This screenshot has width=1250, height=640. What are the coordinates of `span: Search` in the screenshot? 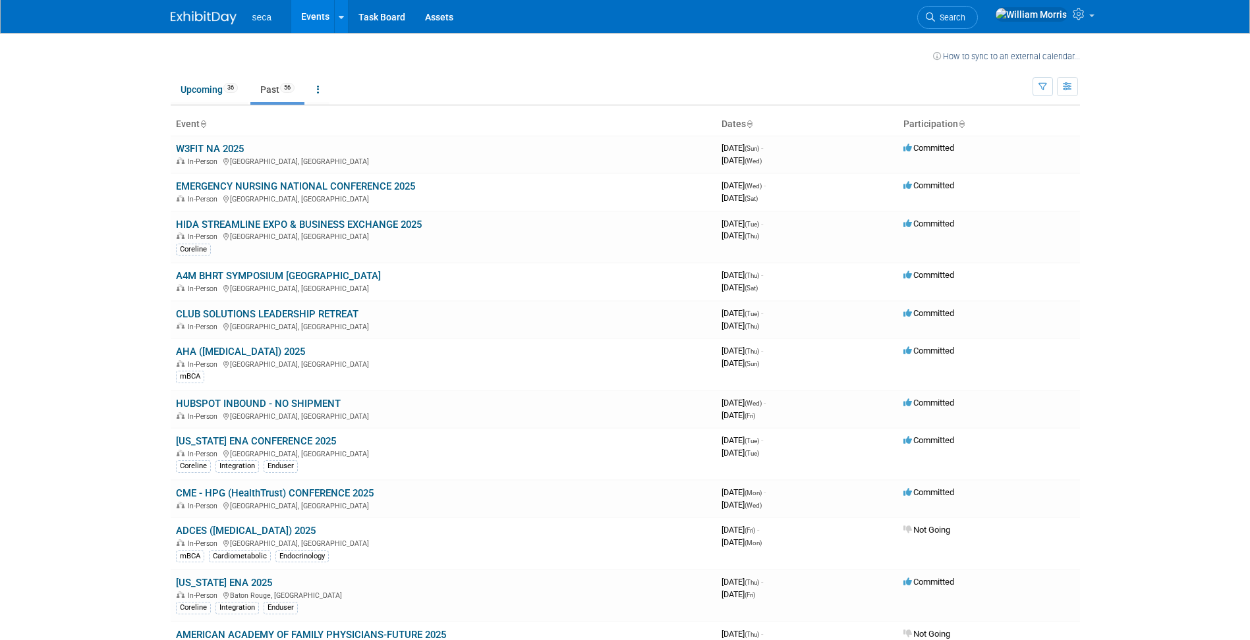 It's located at (950, 17).